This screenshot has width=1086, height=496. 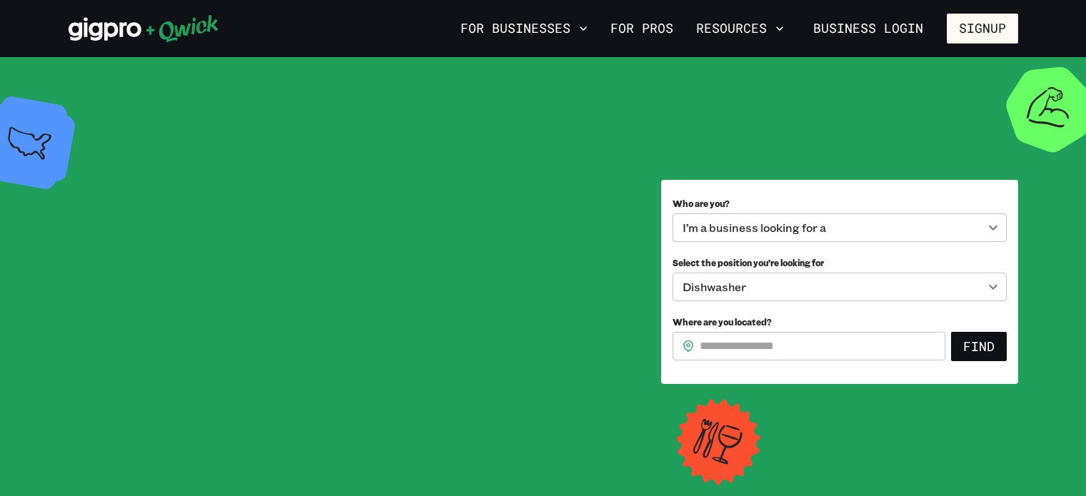 I want to click on span: Select the position you’re looking for, so click(x=748, y=263).